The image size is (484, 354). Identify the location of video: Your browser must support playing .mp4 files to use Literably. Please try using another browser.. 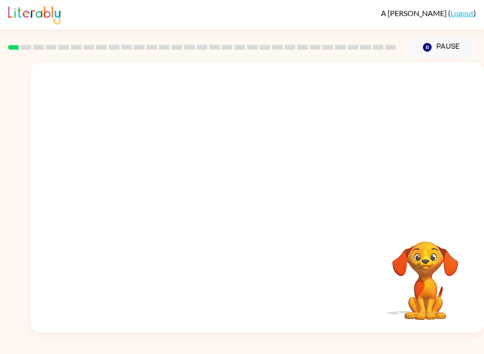
(425, 274).